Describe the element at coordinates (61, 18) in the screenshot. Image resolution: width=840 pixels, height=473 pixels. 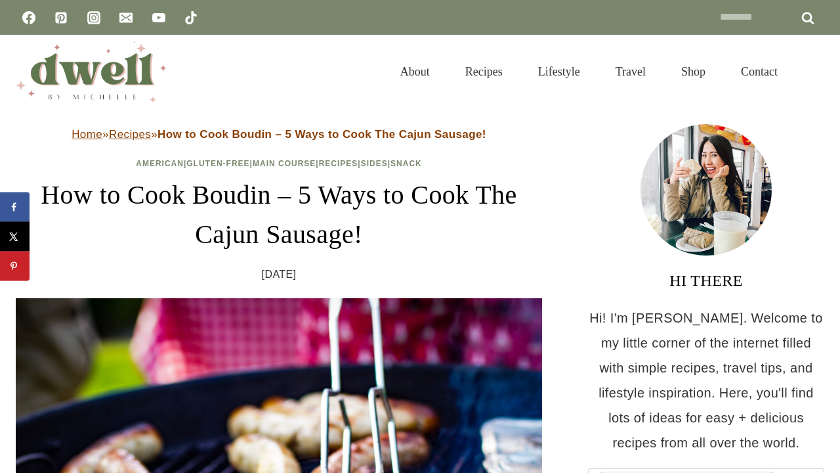
I see `a: Pinterest` at that location.